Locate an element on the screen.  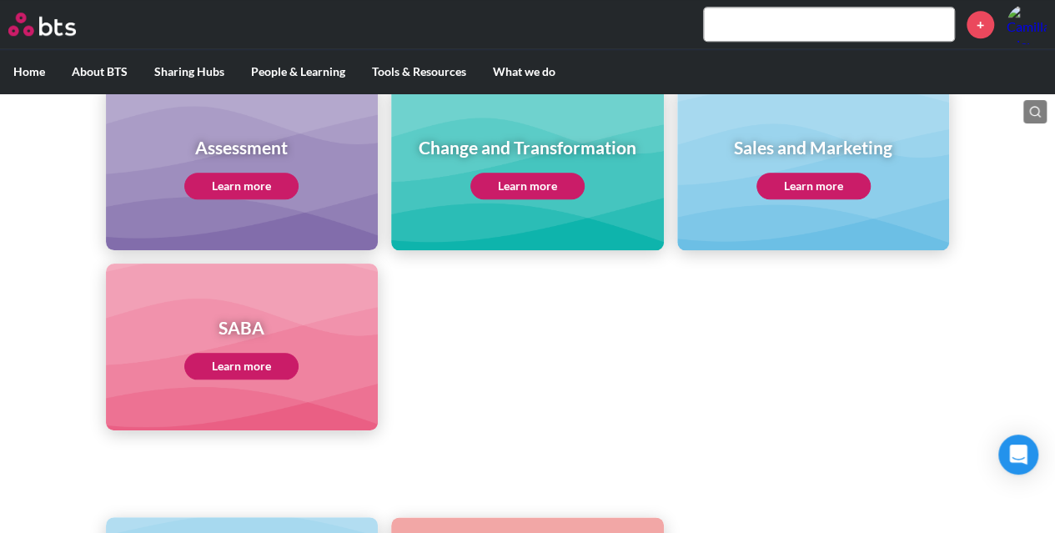
a: Go home is located at coordinates (58, 24).